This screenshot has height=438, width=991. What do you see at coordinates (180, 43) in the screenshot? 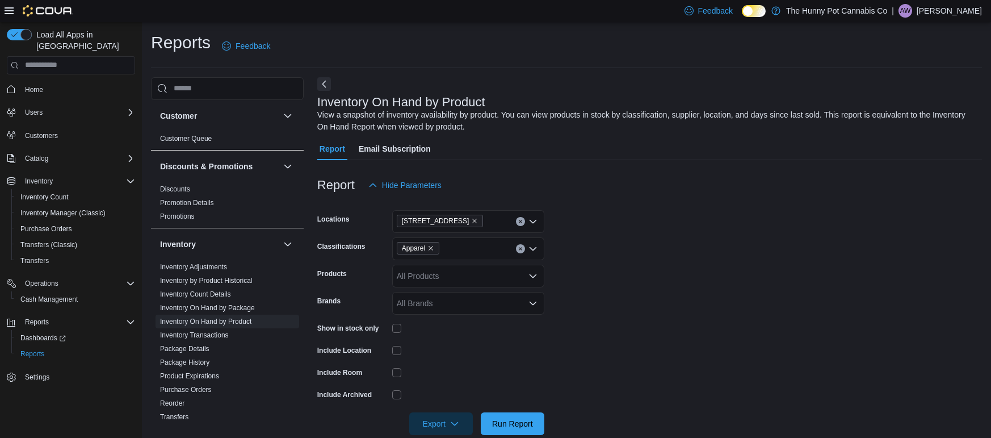
I see `h1: Reports` at bounding box center [180, 43].